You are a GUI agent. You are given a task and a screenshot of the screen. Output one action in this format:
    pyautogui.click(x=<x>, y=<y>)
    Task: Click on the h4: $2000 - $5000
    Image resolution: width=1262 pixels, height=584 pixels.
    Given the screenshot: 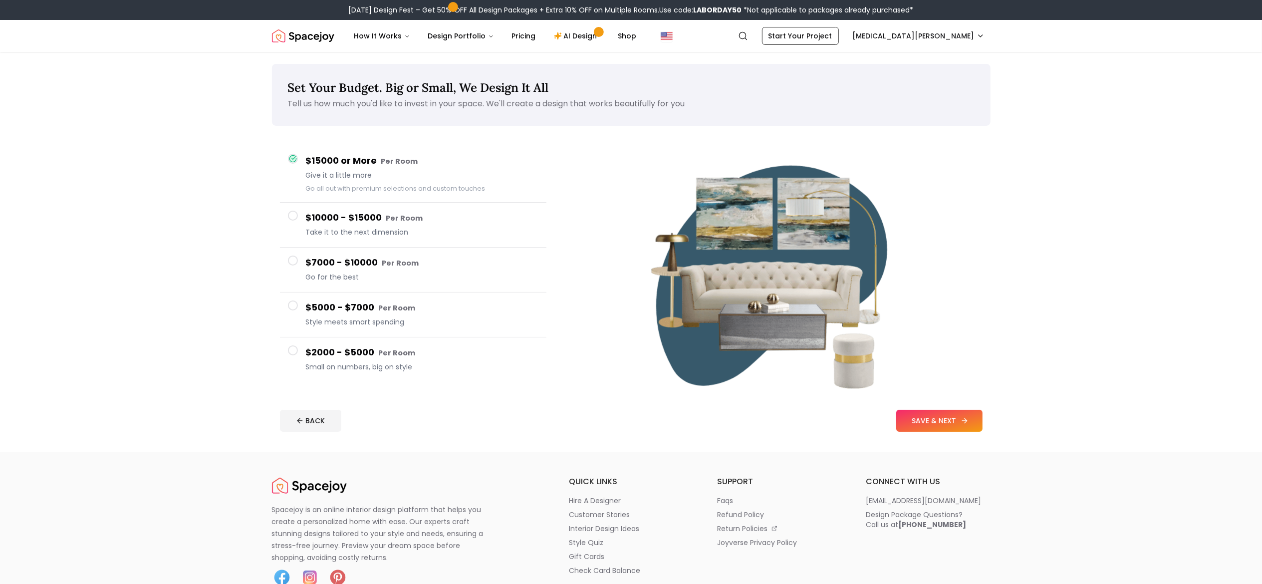 What is the action you would take?
    pyautogui.click(x=422, y=352)
    